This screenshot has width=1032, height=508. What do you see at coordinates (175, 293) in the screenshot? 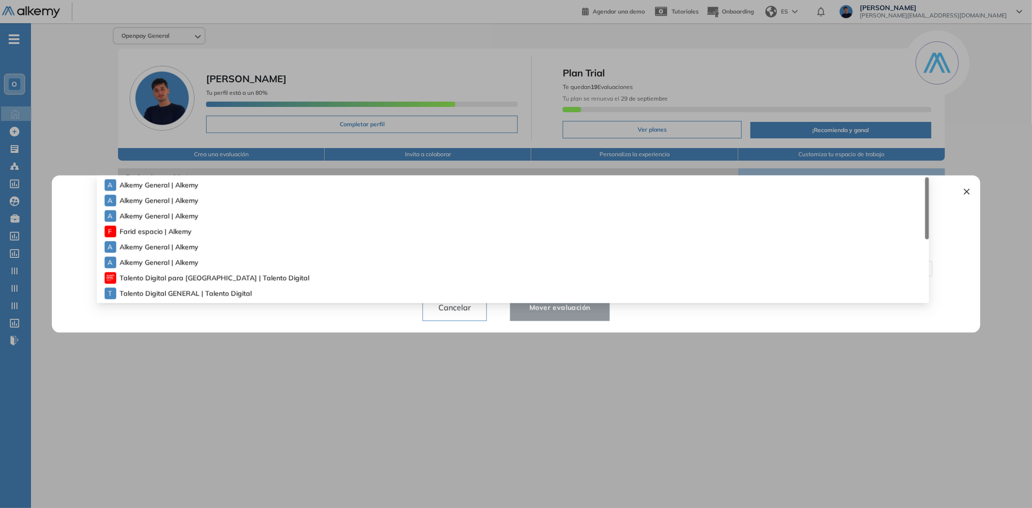
I see `span: Talento Digital GENERAL | Talento Digital` at bounding box center [175, 293].